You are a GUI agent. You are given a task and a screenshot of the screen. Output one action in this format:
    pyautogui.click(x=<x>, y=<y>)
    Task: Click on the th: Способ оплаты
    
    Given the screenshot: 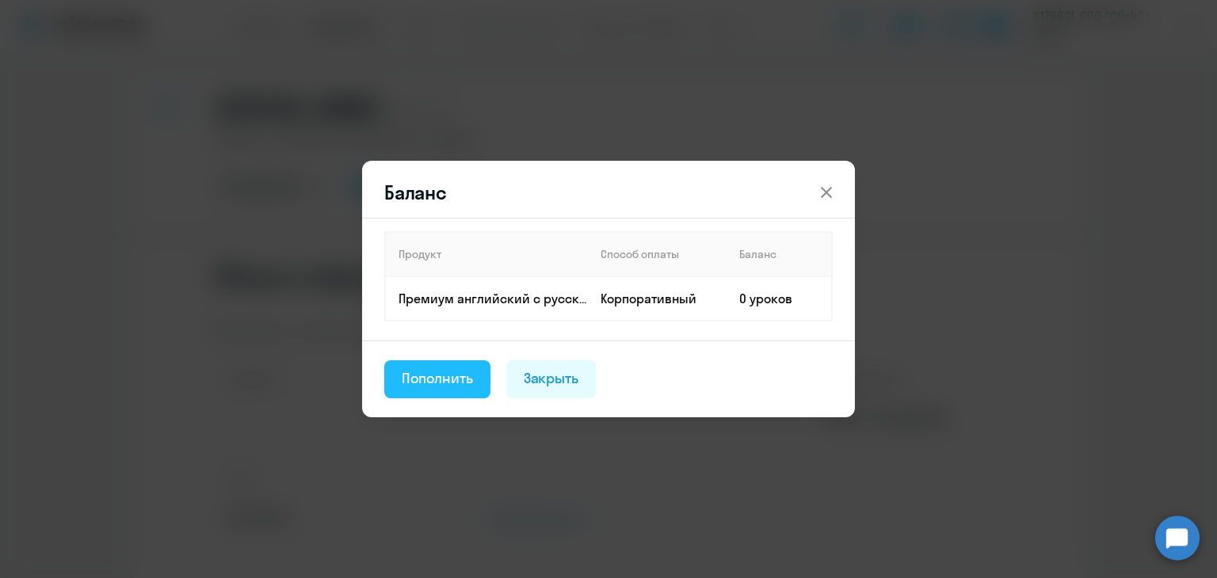 What is the action you would take?
    pyautogui.click(x=657, y=254)
    